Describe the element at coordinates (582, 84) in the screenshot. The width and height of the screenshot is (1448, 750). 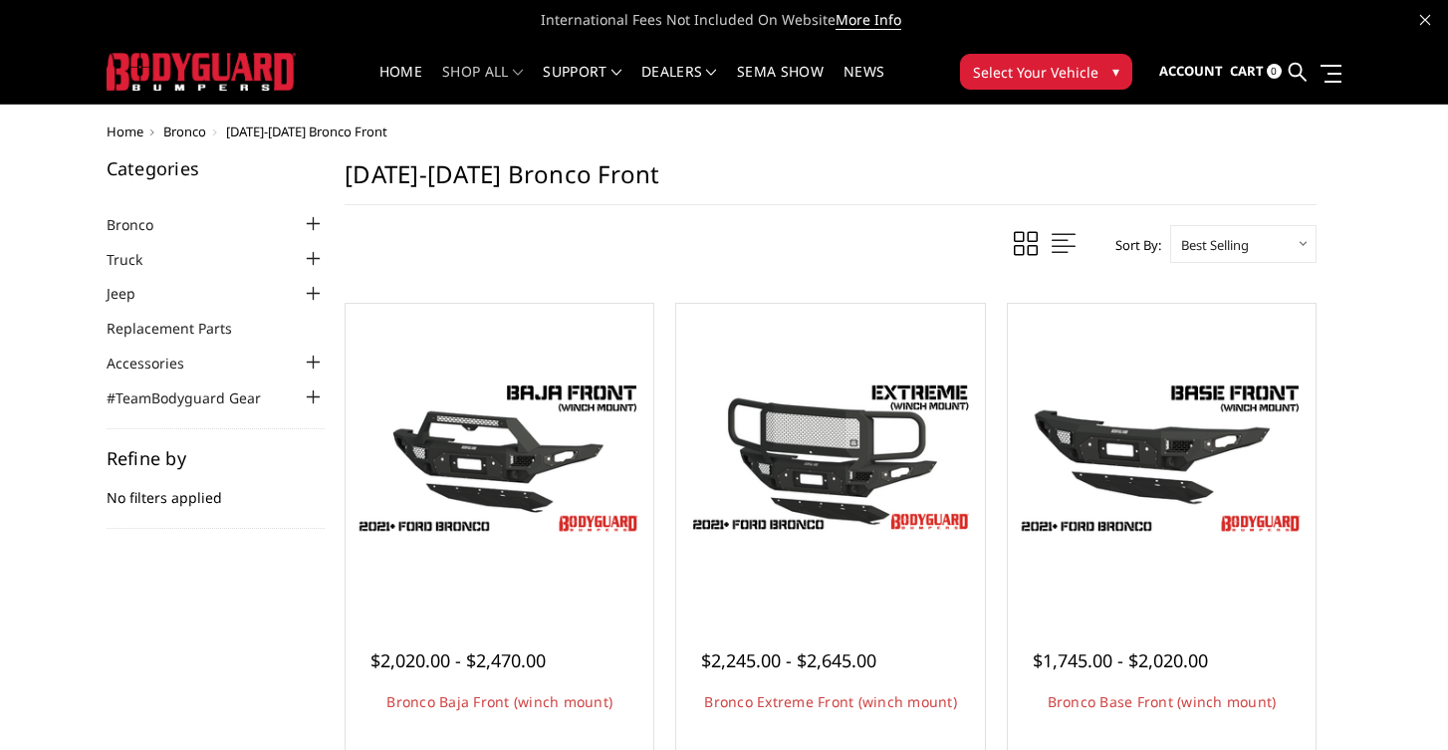
I see `a: Support` at that location.